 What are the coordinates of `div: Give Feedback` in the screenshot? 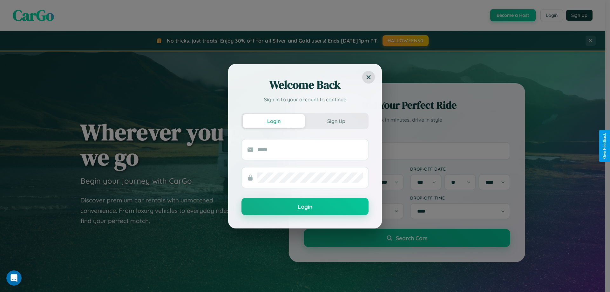 It's located at (604, 146).